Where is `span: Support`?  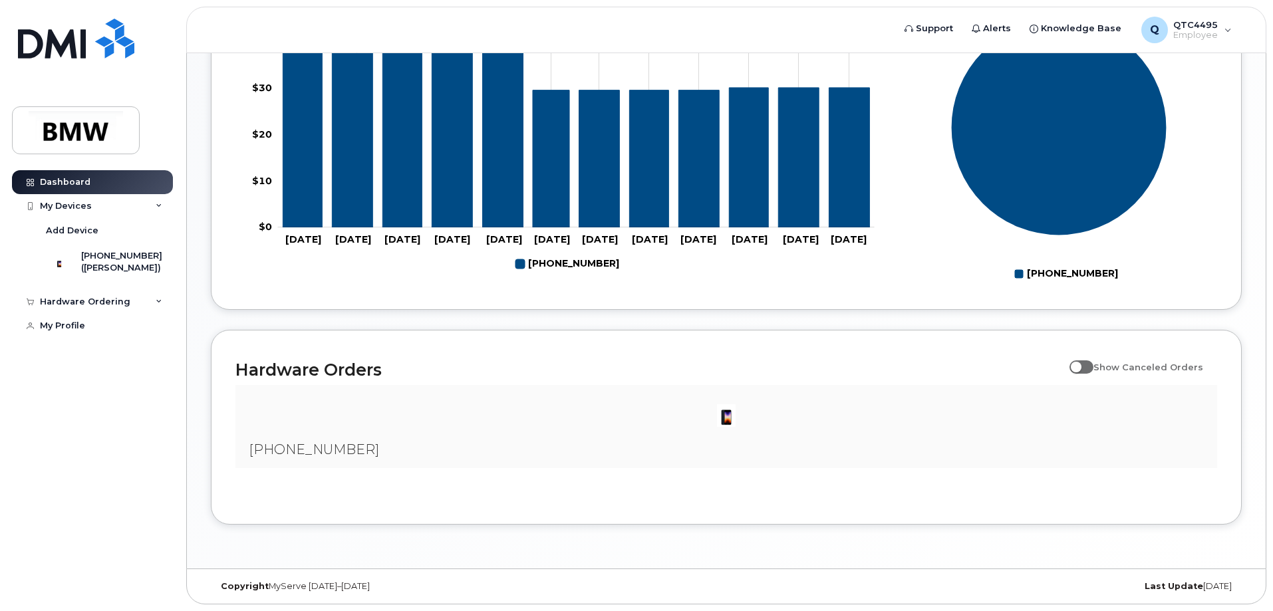
span: Support is located at coordinates (935, 29).